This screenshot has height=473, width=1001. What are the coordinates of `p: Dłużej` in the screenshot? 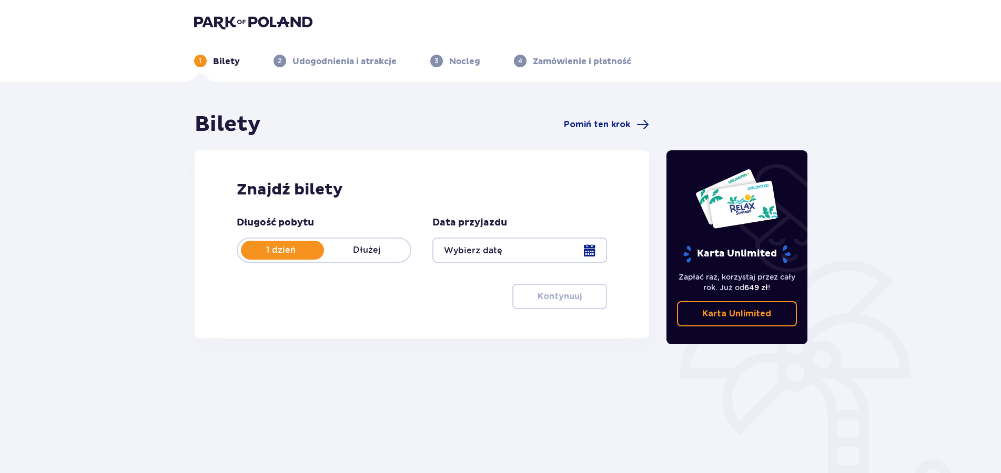 It's located at (367, 250).